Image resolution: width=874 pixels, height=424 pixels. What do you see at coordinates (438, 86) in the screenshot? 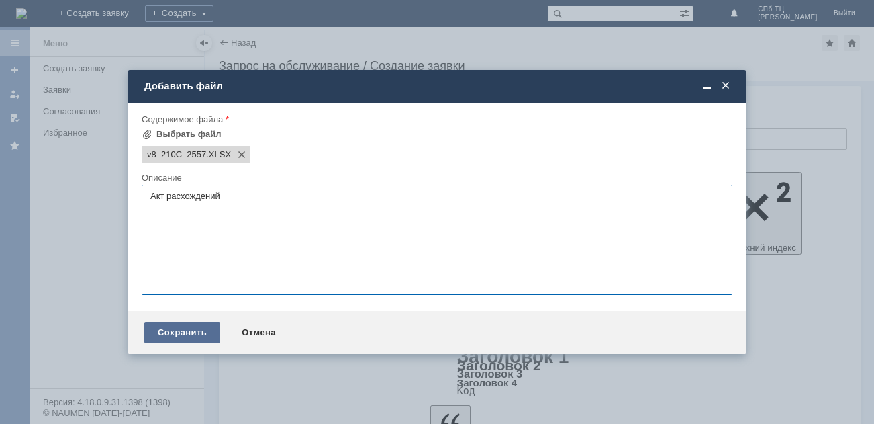
I see `div: Добавить файл` at bounding box center [438, 86].